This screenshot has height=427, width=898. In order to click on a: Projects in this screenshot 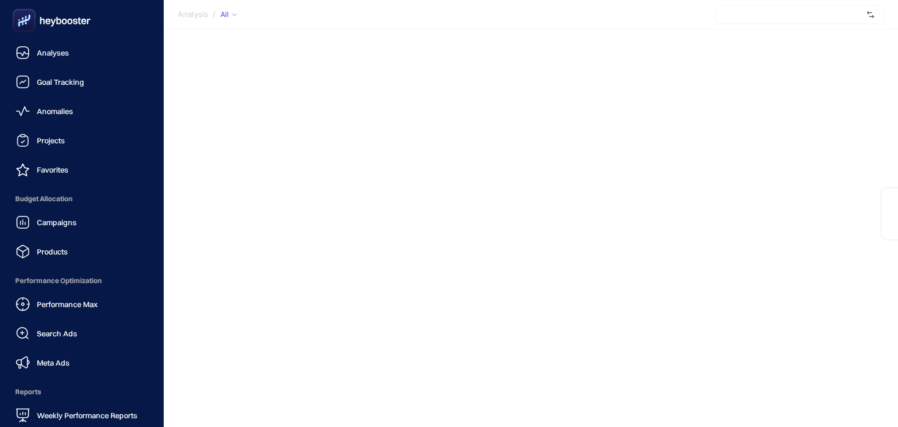, I will do `click(82, 140)`.